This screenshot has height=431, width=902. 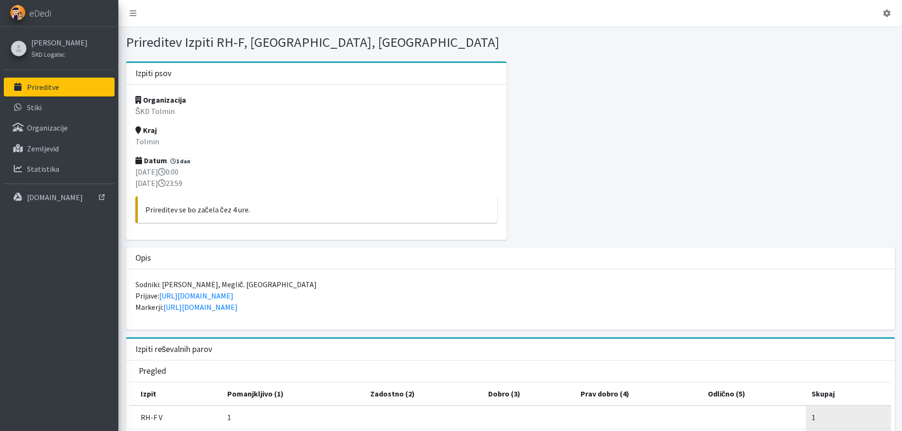 I want to click on p: ŠKD Tolmin, so click(x=316, y=111).